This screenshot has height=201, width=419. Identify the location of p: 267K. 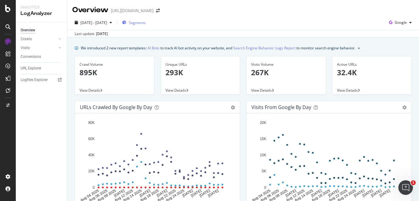
(286, 72).